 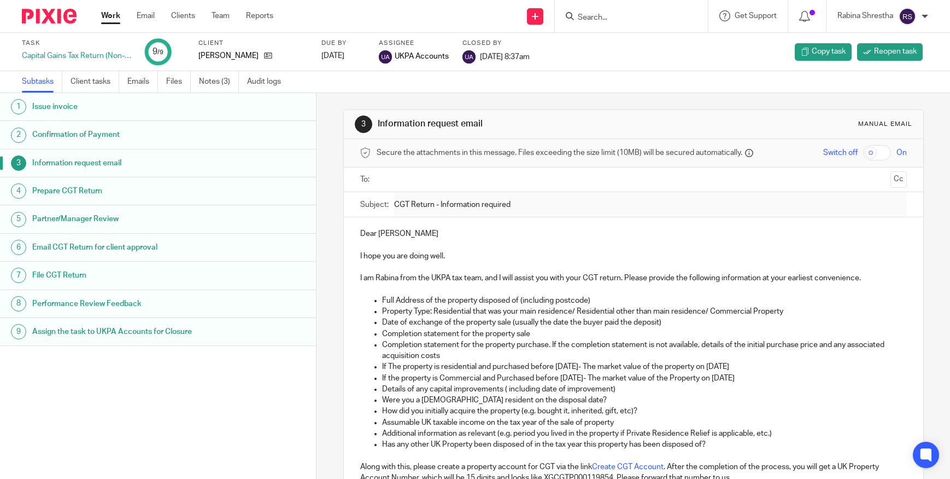 What do you see at coordinates (824, 52) in the screenshot?
I see `a: Copy task` at bounding box center [824, 52].